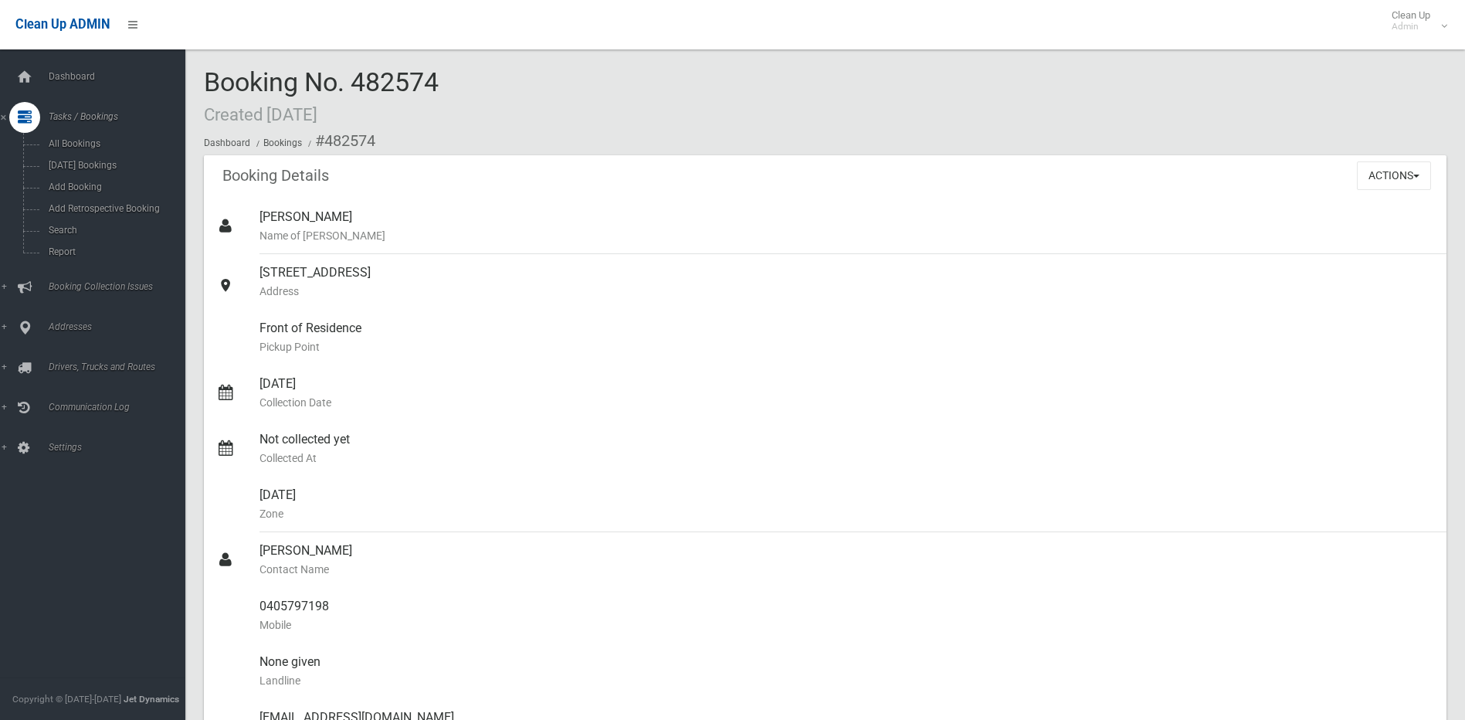 The width and height of the screenshot is (1465, 720). What do you see at coordinates (283, 143) in the screenshot?
I see `a: Bookings` at bounding box center [283, 143].